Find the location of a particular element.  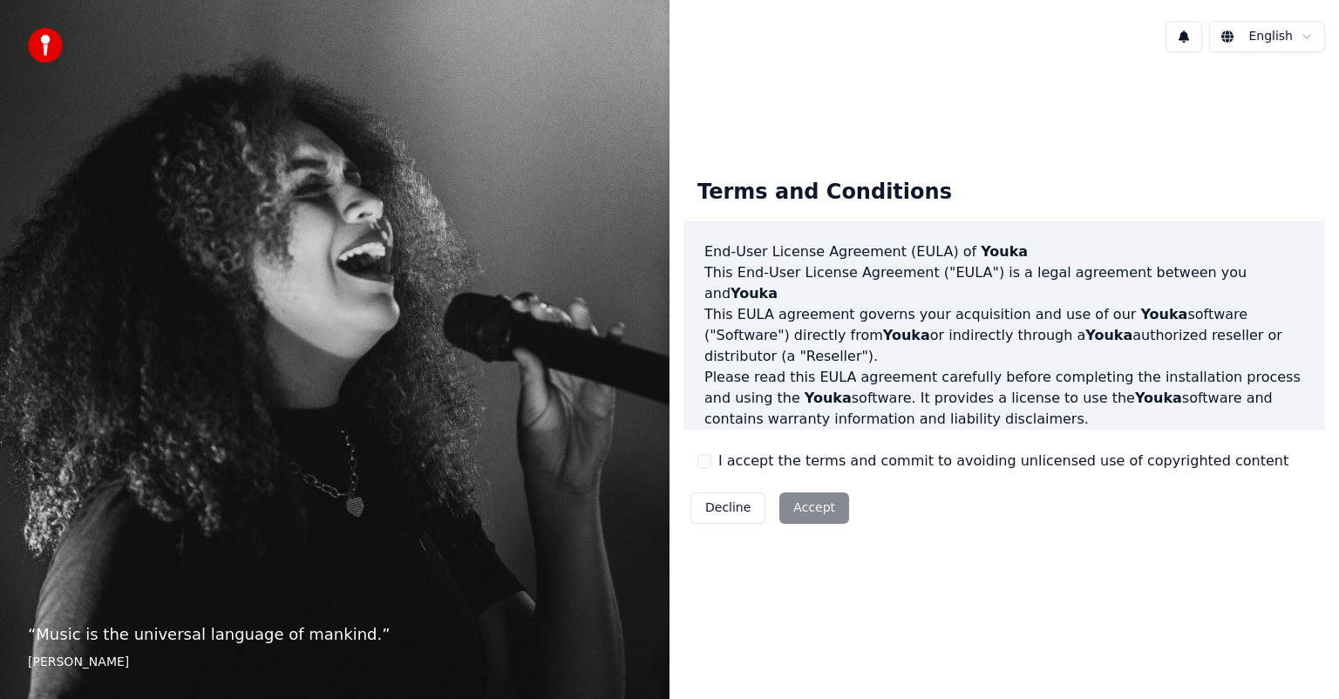

button: Decline is located at coordinates (728, 508).